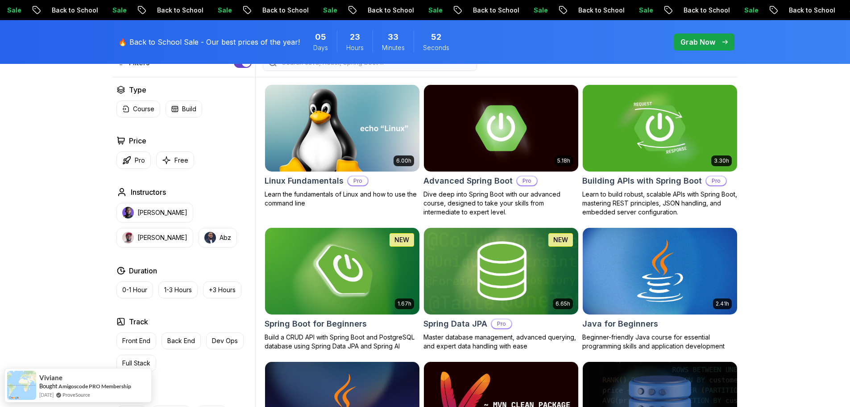 The image size is (850, 407). I want to click on a: Advanced Spring Boot card5.18hAdvanced Spring BootProDive deep into Spring Boot with our advanced..., so click(501, 150).